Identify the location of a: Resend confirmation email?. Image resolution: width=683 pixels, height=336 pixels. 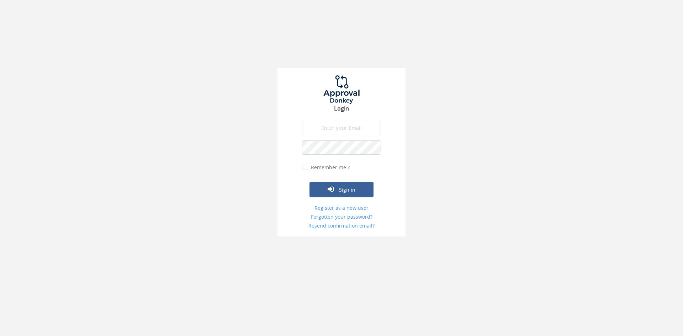
(342, 226).